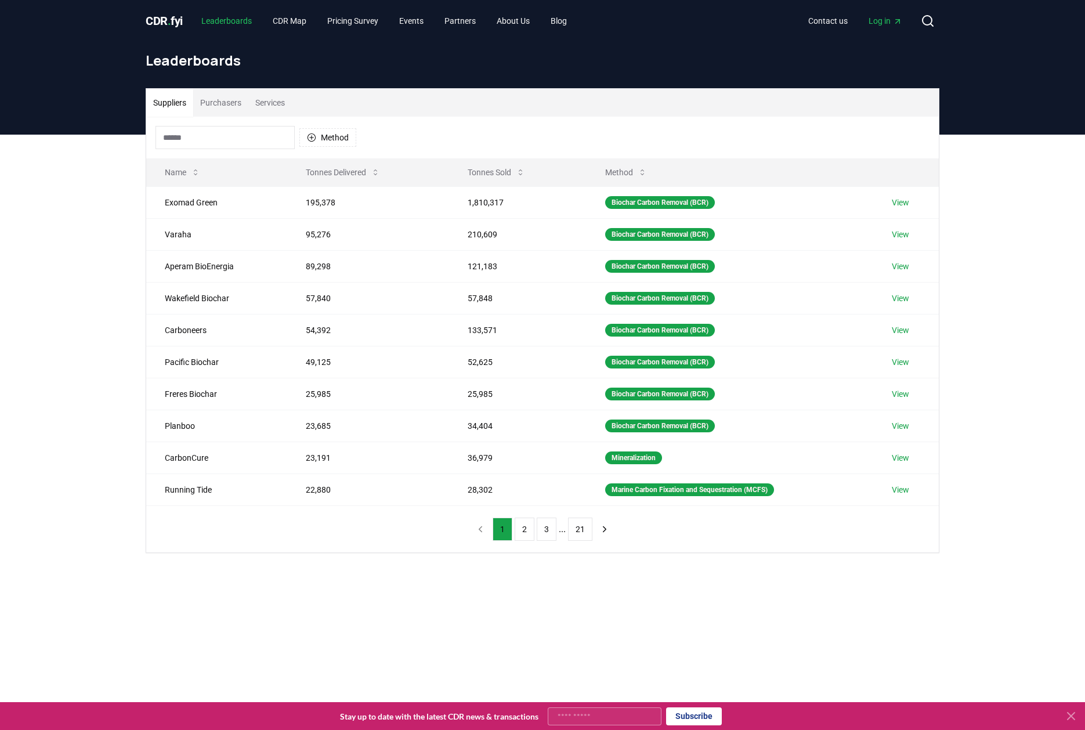 The width and height of the screenshot is (1085, 730). What do you see at coordinates (559, 21) in the screenshot?
I see `a: Blog` at bounding box center [559, 21].